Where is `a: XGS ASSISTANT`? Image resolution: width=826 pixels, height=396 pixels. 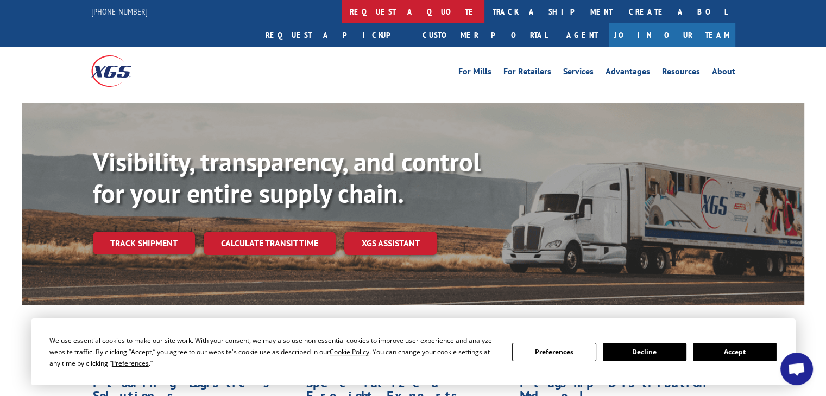
a: XGS ASSISTANT is located at coordinates (390, 243).